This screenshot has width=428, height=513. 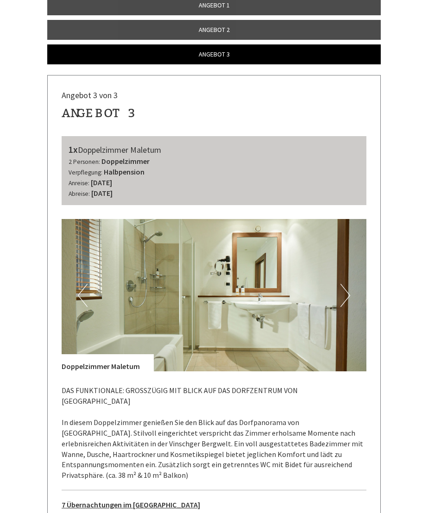 What do you see at coordinates (214, 54) in the screenshot?
I see `span: Angebot 3` at bounding box center [214, 54].